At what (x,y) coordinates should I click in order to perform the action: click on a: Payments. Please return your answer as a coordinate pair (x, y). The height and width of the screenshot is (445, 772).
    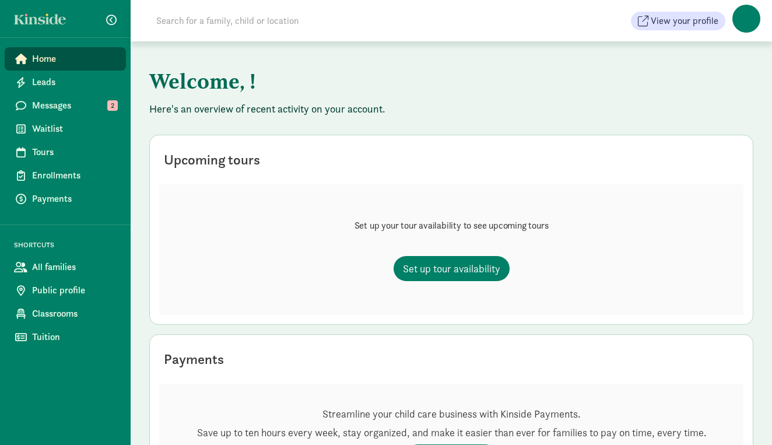
    Looking at the image, I should click on (65, 199).